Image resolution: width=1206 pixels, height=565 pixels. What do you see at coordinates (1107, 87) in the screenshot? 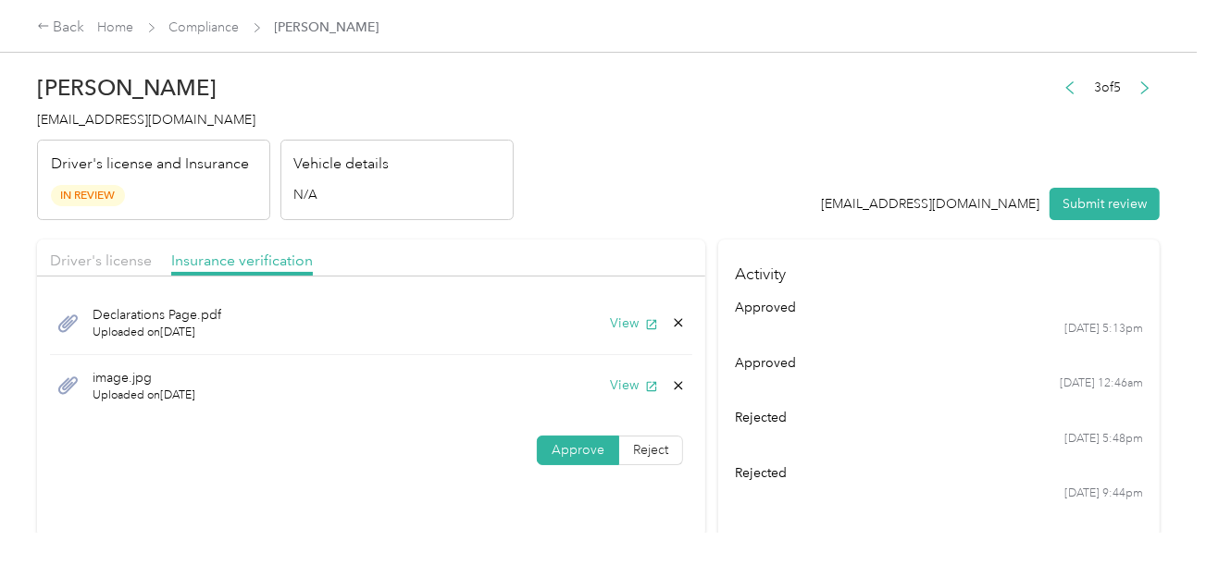
I see `span: 3 of 5` at bounding box center [1107, 87].